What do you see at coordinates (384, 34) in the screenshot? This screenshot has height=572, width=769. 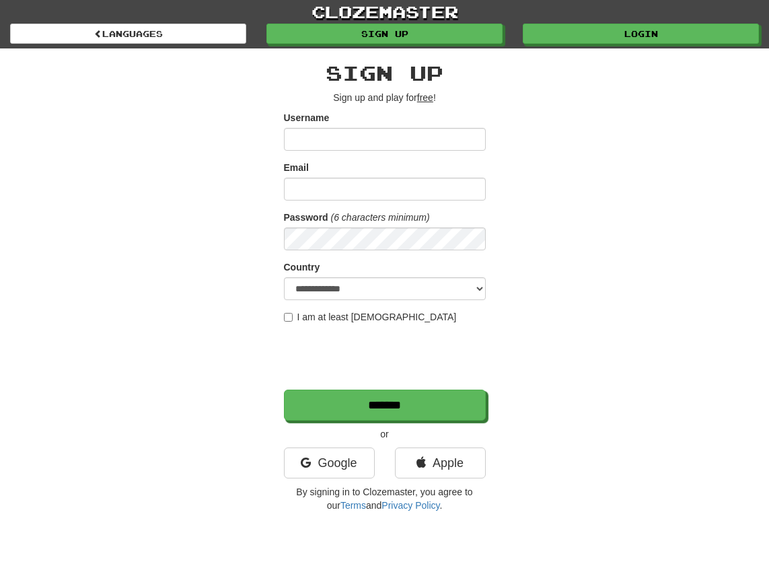 I see `a: Sign up` at bounding box center [384, 34].